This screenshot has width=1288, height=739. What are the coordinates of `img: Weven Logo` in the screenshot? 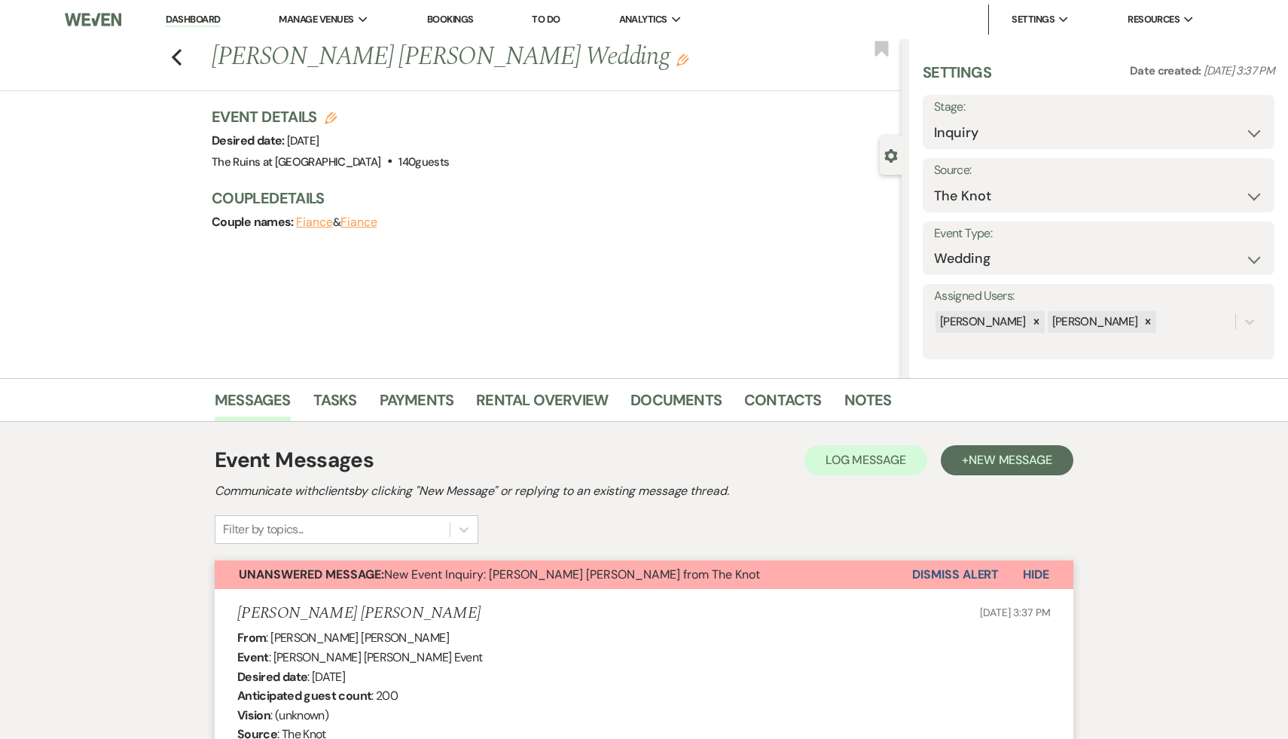 It's located at (93, 20).